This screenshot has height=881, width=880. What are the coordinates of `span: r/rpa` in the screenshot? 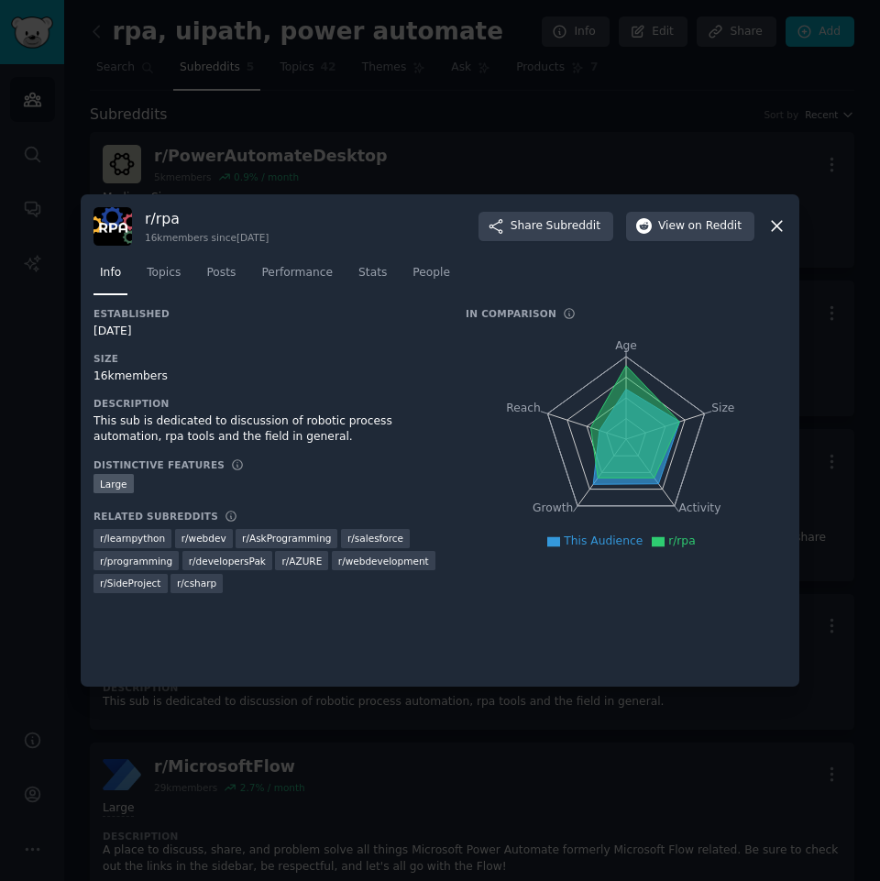 It's located at (681, 541).